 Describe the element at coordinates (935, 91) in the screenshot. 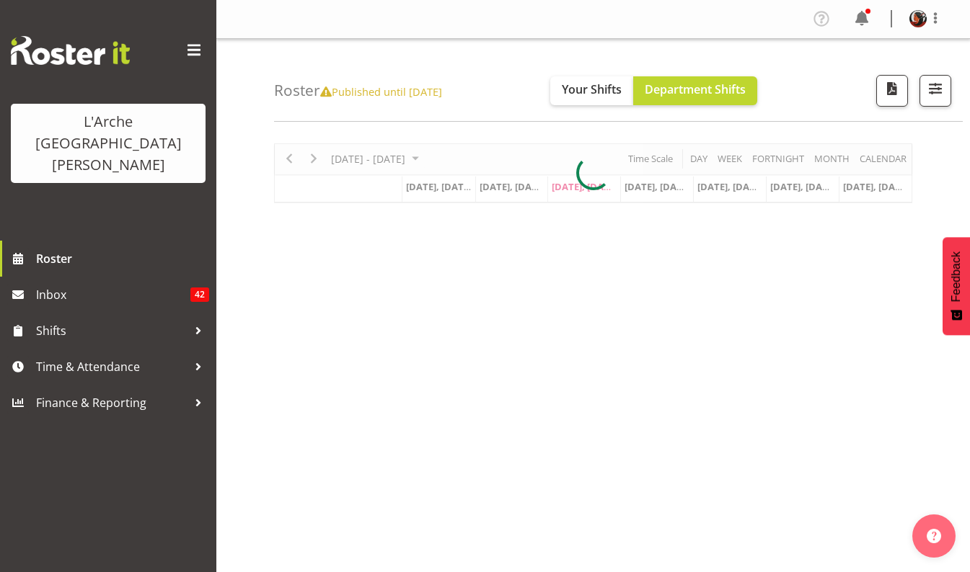

I see `button: Filter Shifts` at that location.